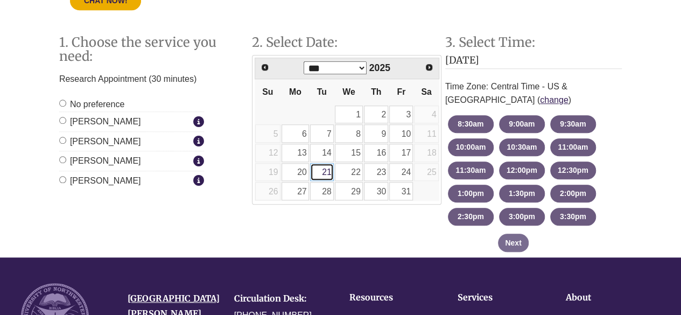  What do you see at coordinates (522, 193) in the screenshot?
I see `button: 1:30pm` at bounding box center [522, 193].